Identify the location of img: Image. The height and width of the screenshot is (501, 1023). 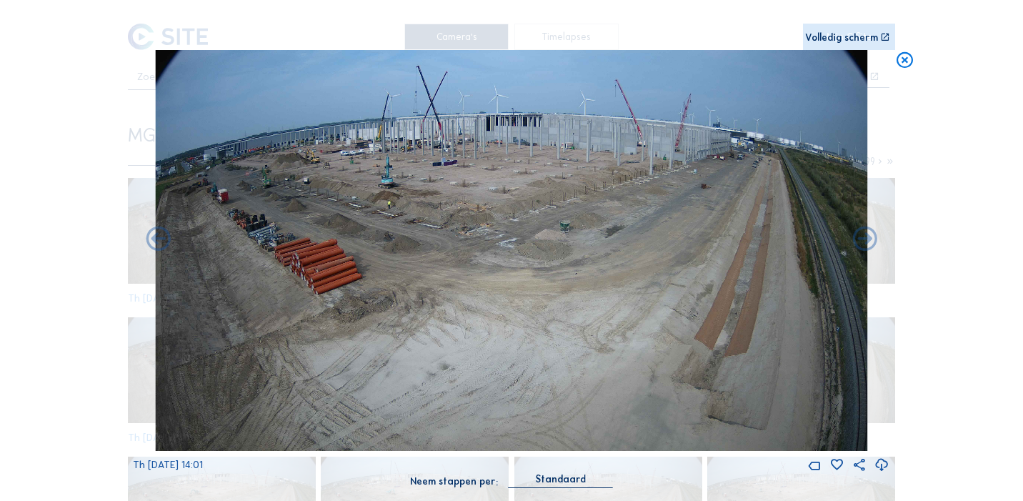
(511, 250).